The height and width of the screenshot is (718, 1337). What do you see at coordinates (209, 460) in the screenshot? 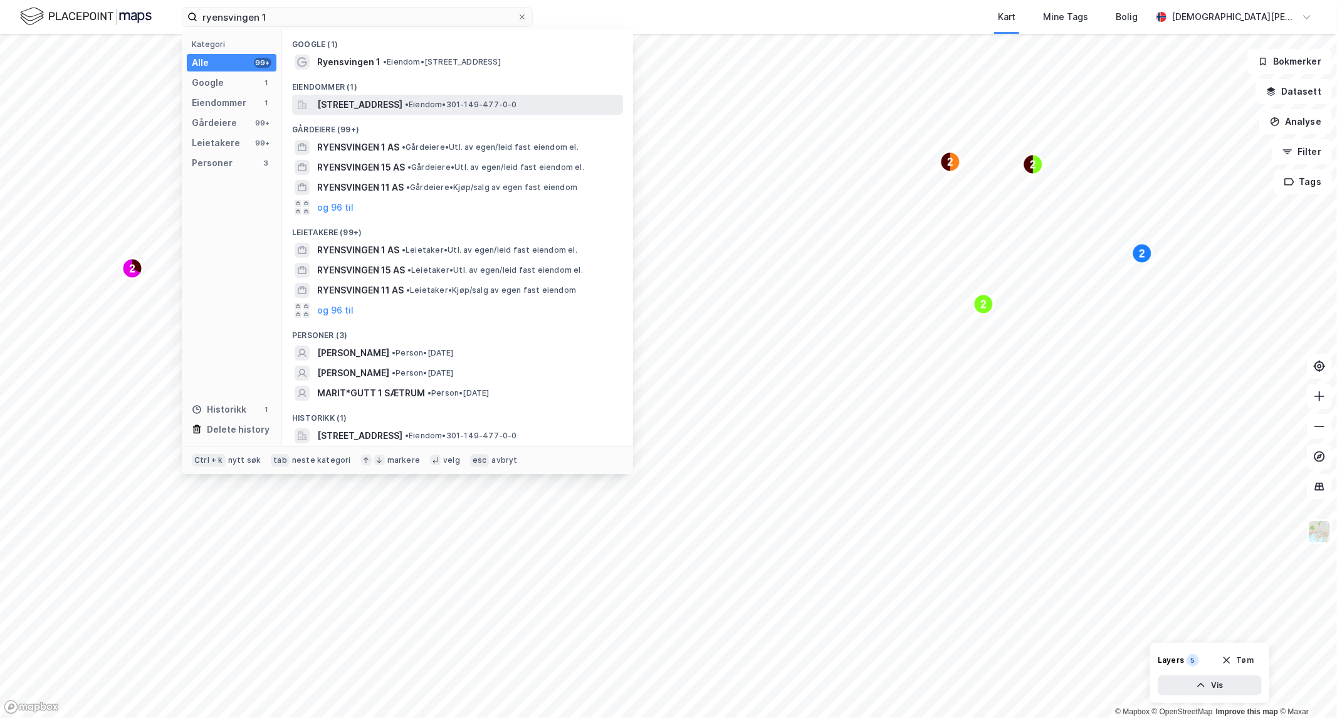
I see `div: Ctrl + k` at bounding box center [209, 460].